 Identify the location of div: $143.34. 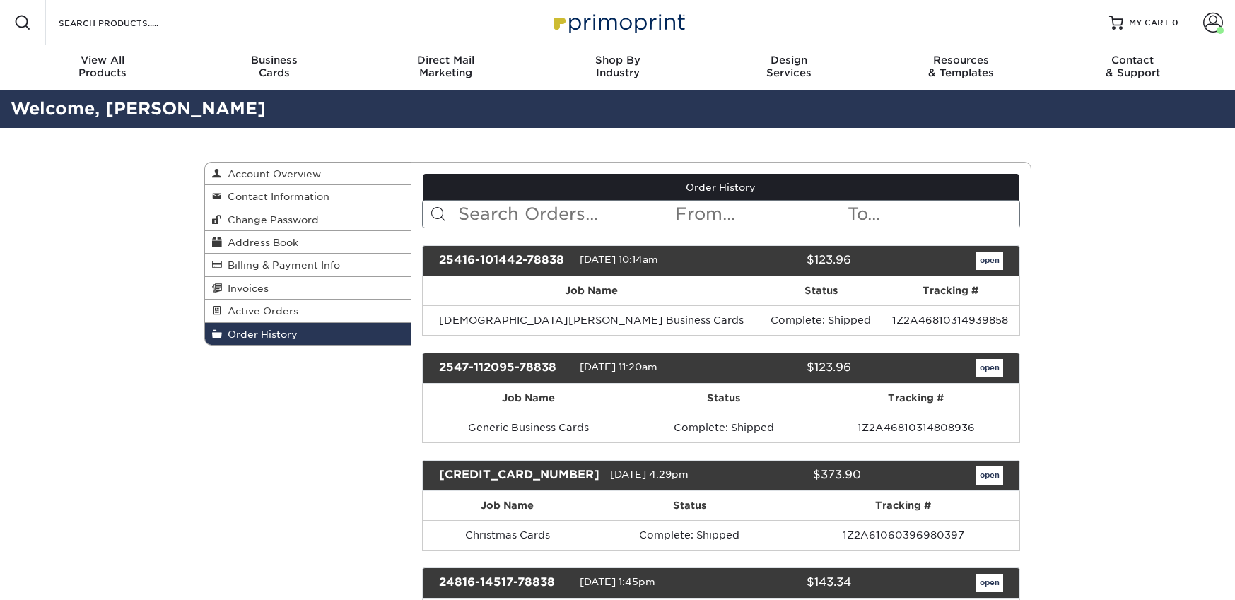
(786, 583).